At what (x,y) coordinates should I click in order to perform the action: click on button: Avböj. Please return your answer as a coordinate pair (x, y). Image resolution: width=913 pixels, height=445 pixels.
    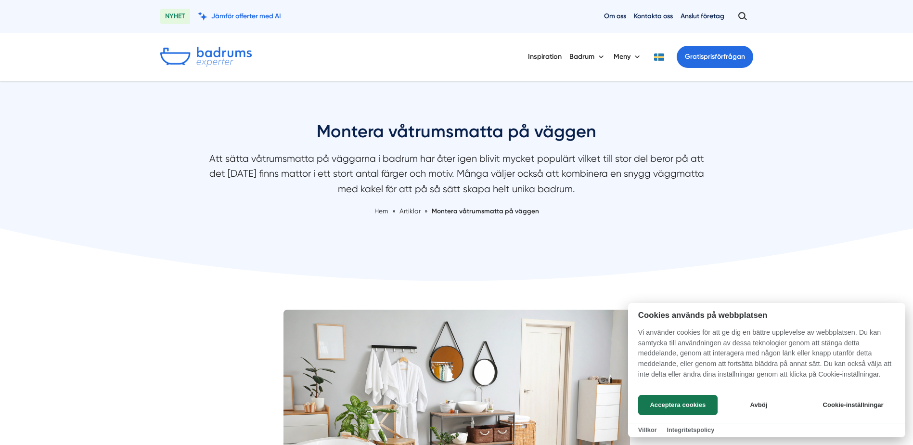
    Looking at the image, I should click on (758, 405).